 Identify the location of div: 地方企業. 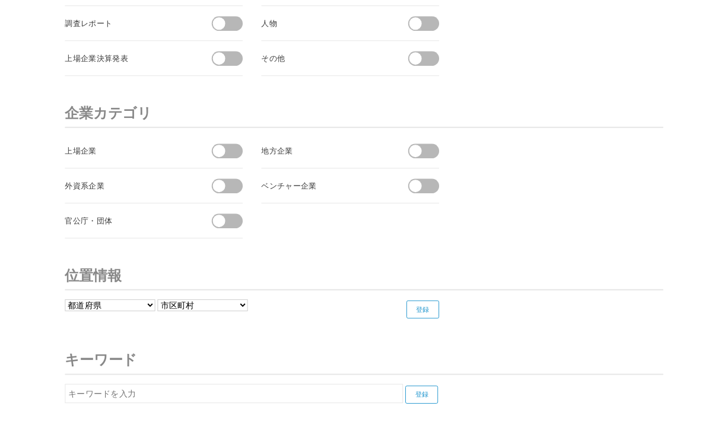
(341, 158).